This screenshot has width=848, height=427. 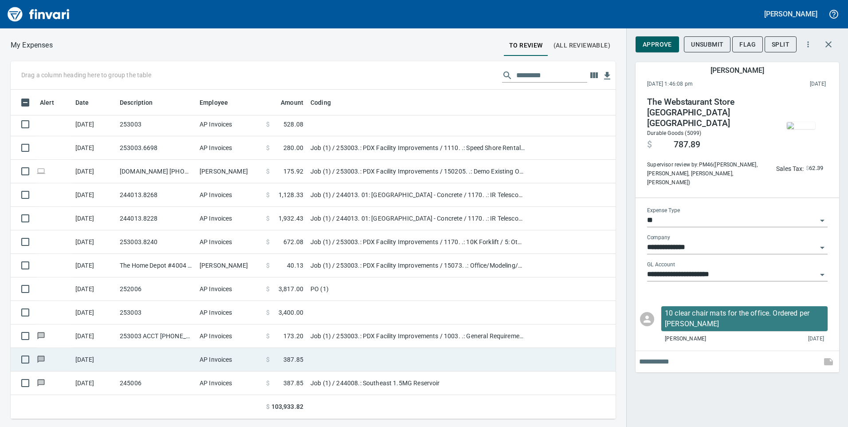 I want to click on img: Finvari, so click(x=39, y=14).